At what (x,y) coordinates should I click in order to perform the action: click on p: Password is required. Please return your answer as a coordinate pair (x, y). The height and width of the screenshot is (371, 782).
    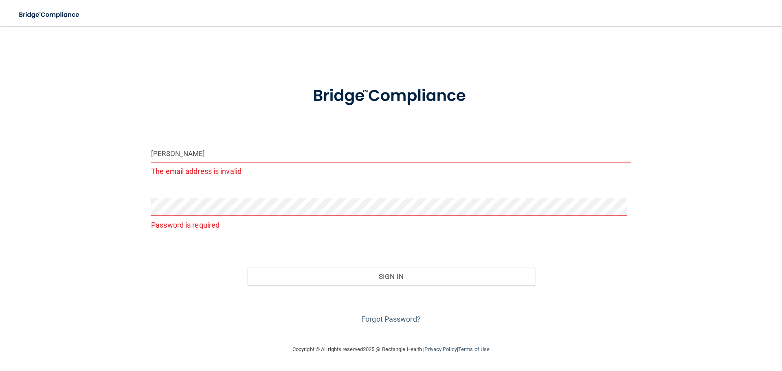
    Looking at the image, I should click on (391, 225).